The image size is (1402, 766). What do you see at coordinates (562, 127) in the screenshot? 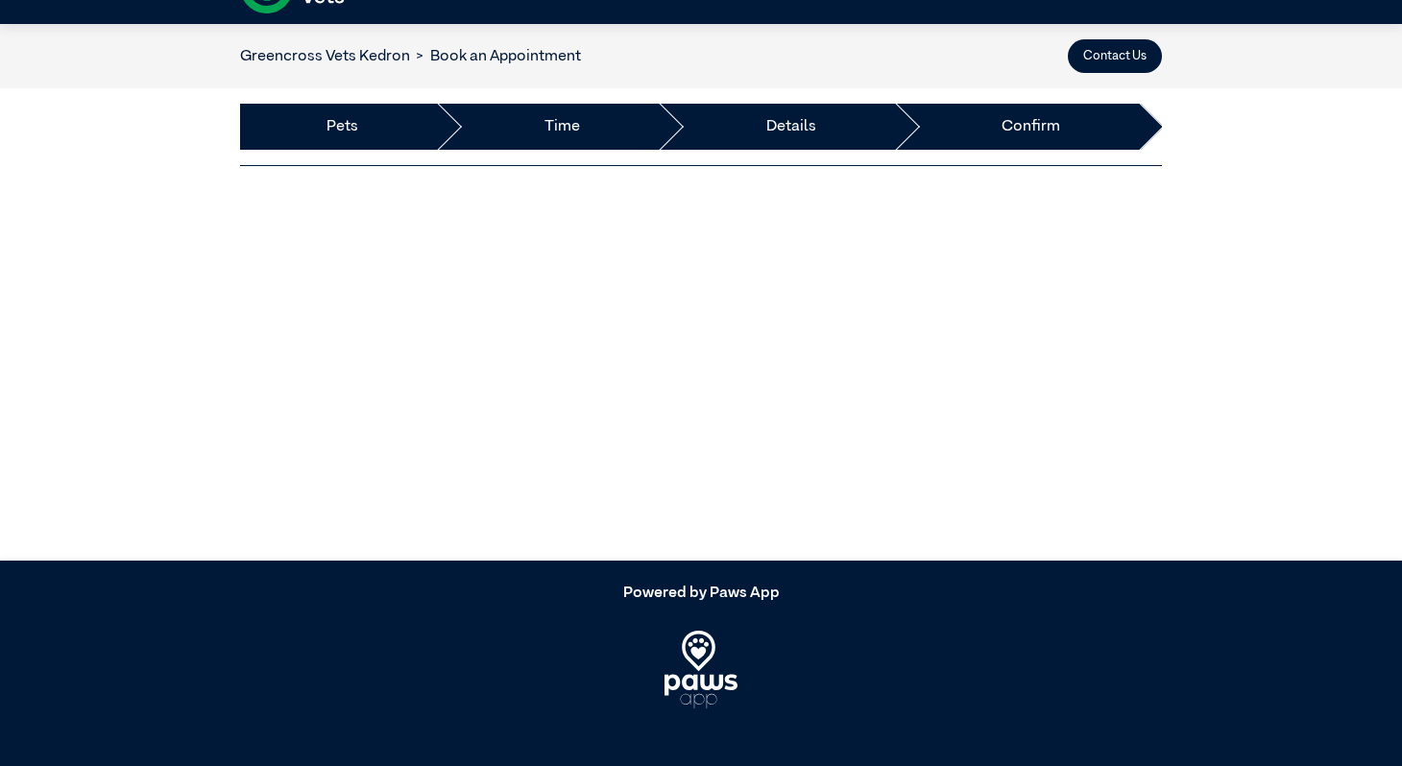
I see `a: Time` at bounding box center [562, 127].